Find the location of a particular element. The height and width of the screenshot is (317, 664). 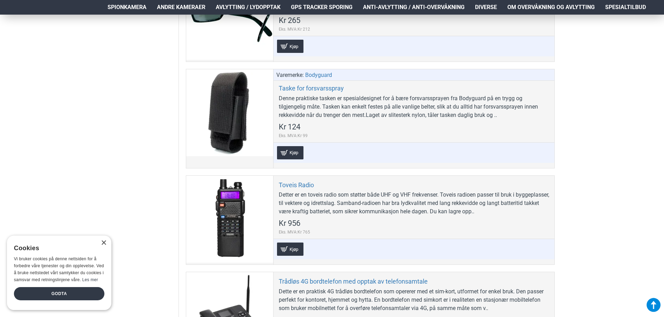

span: Om overvåkning og avlytting is located at coordinates (551, 7).